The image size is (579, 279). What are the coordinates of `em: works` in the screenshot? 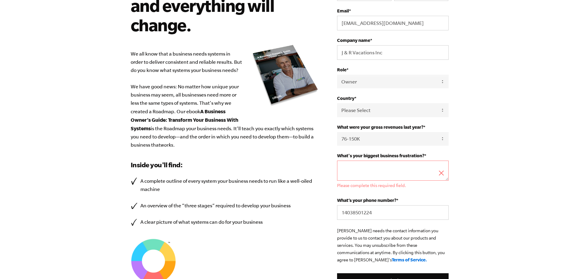 It's located at (167, 145).